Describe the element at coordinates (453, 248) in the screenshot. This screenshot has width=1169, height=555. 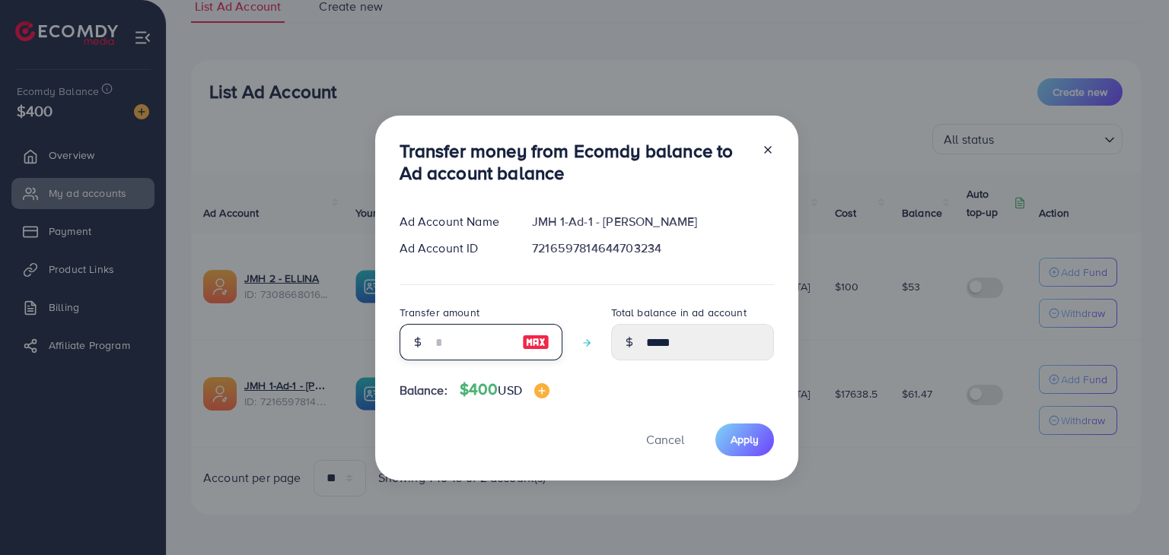
I see `div: Ad Account ID` at that location.